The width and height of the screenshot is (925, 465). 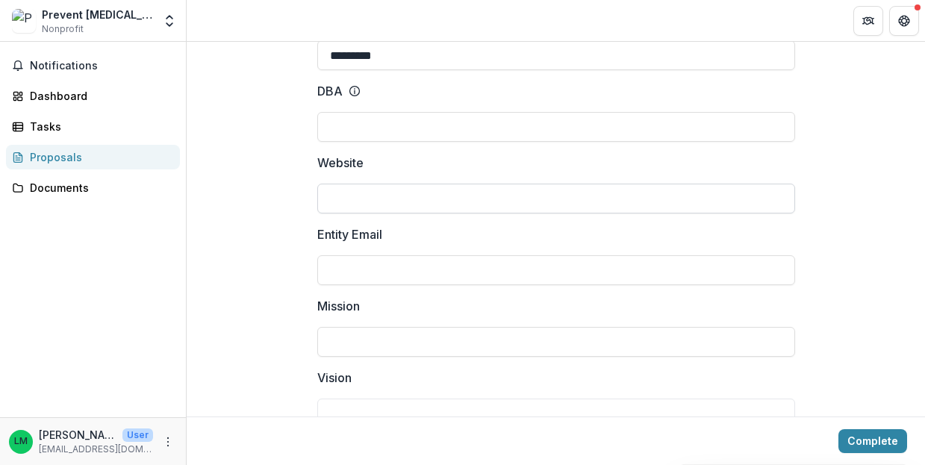 What do you see at coordinates (93, 96) in the screenshot?
I see `a: Dashboard` at bounding box center [93, 96].